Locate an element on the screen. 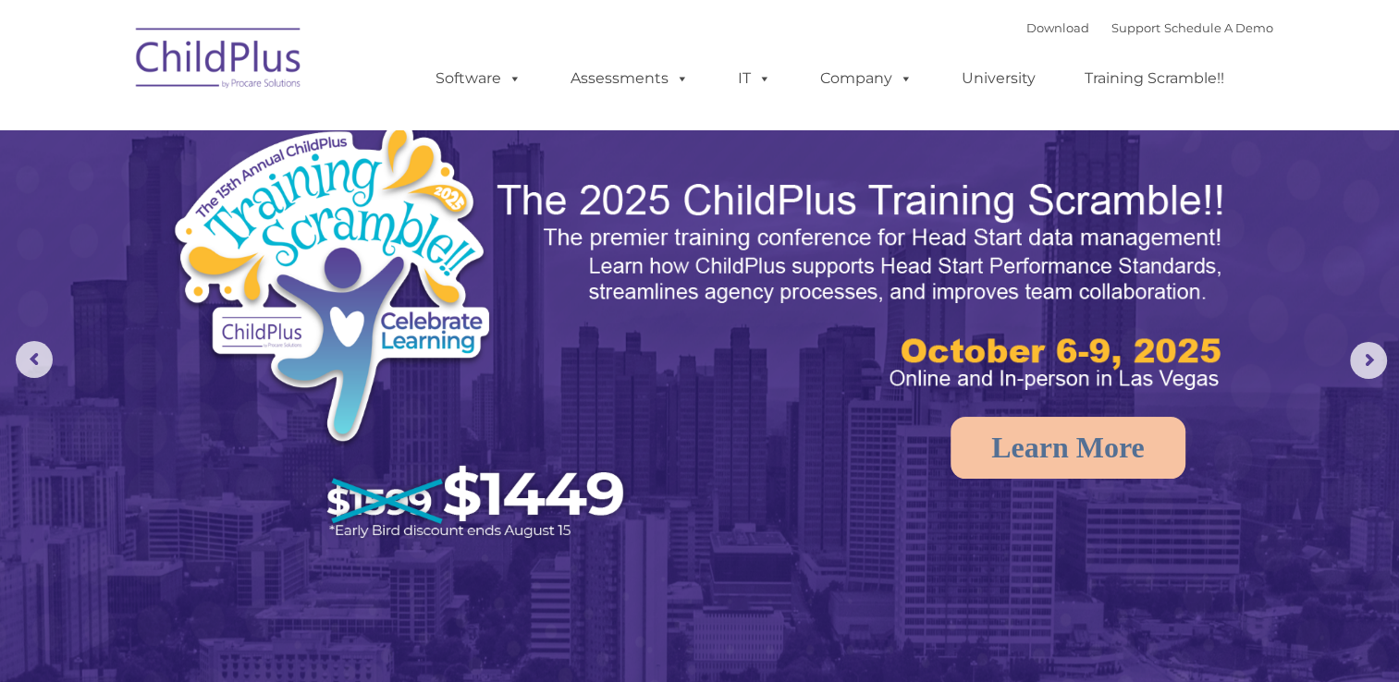 Image resolution: width=1399 pixels, height=682 pixels. span: Last name is located at coordinates (285, 128).